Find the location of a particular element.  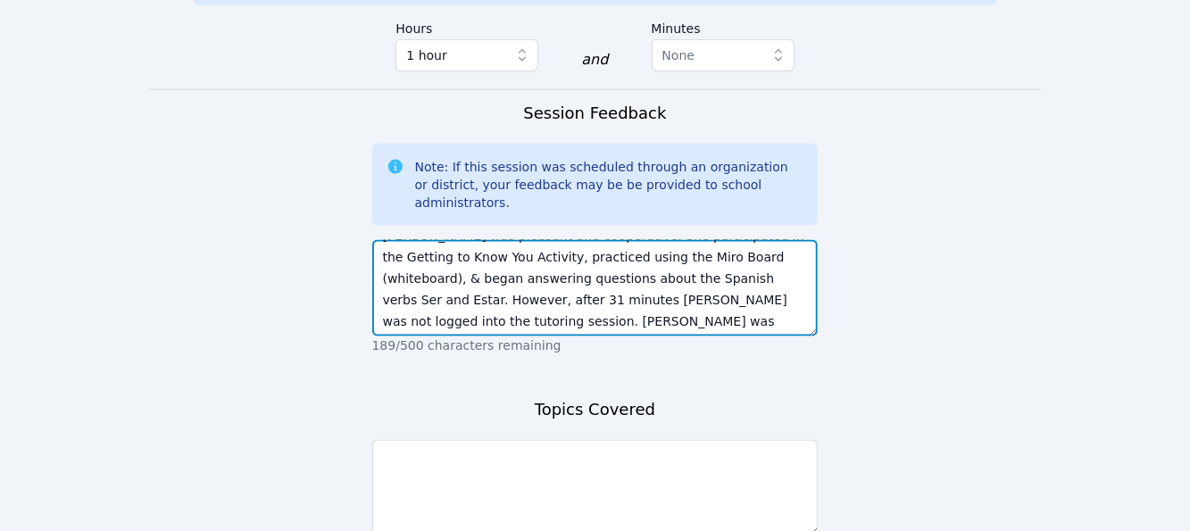

label: Hours is located at coordinates (467, 26).